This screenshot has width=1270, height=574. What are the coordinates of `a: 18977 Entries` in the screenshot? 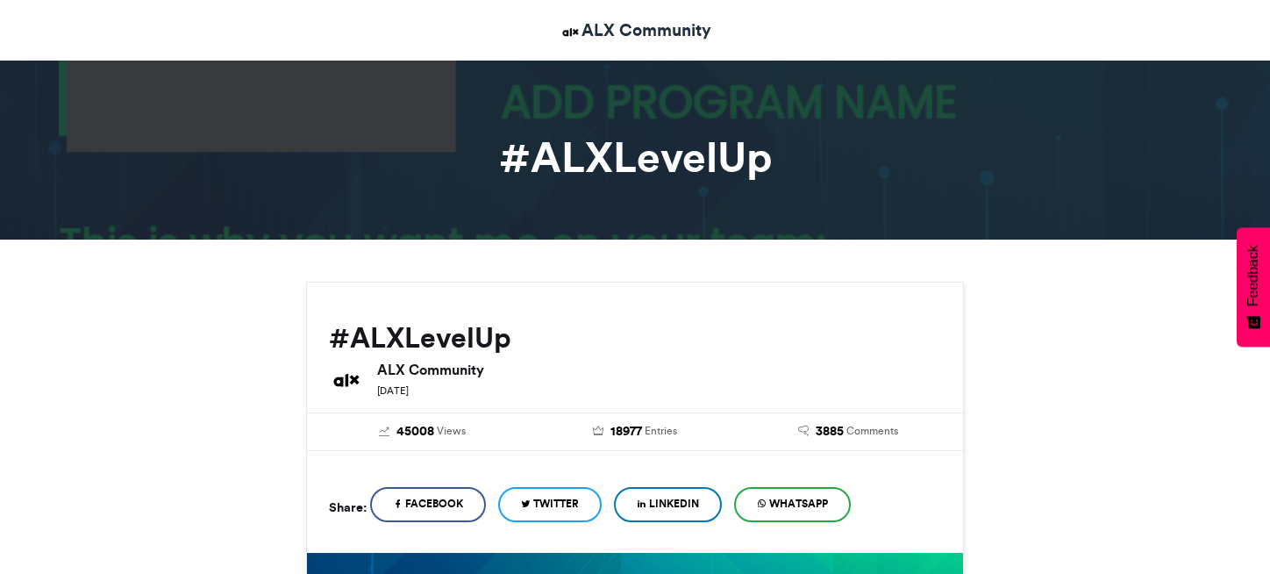 It's located at (635, 432).